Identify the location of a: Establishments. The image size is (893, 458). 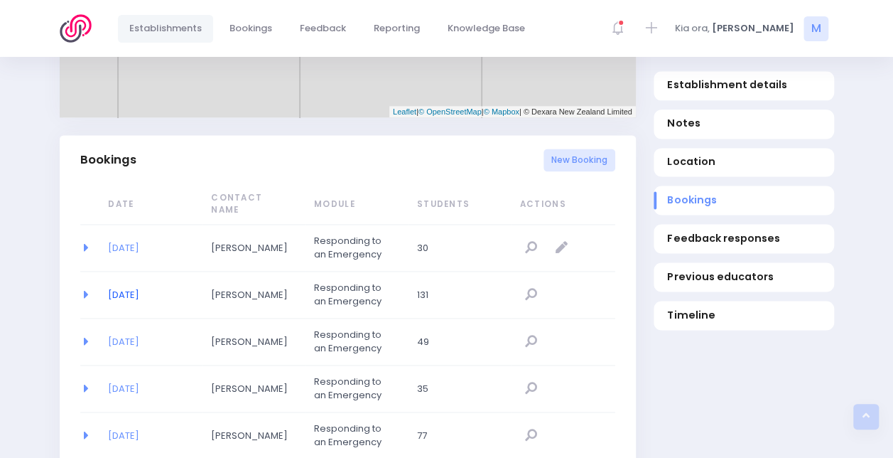
(166, 28).